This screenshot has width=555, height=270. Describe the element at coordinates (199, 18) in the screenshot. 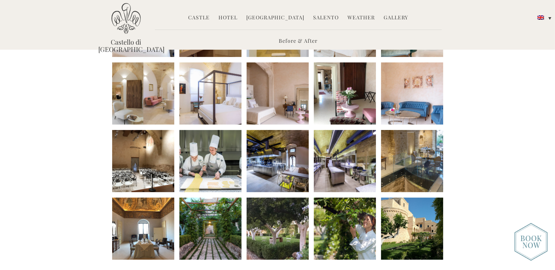

I see `a: Castle` at that location.